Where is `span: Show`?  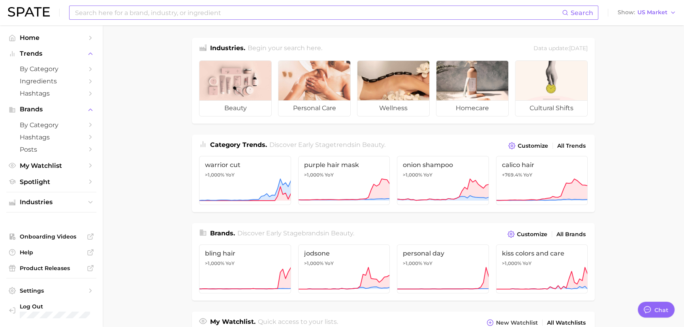
span: Show is located at coordinates (626, 12).